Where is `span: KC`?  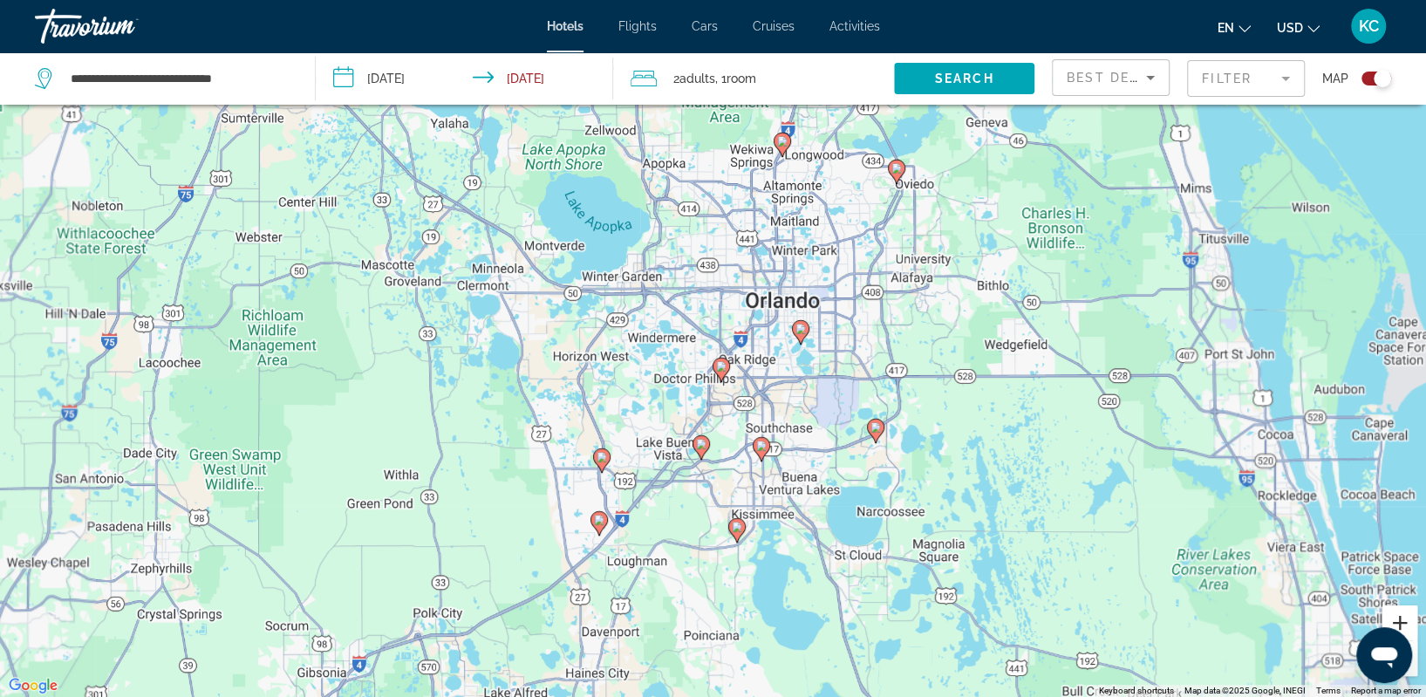 span: KC is located at coordinates (1369, 26).